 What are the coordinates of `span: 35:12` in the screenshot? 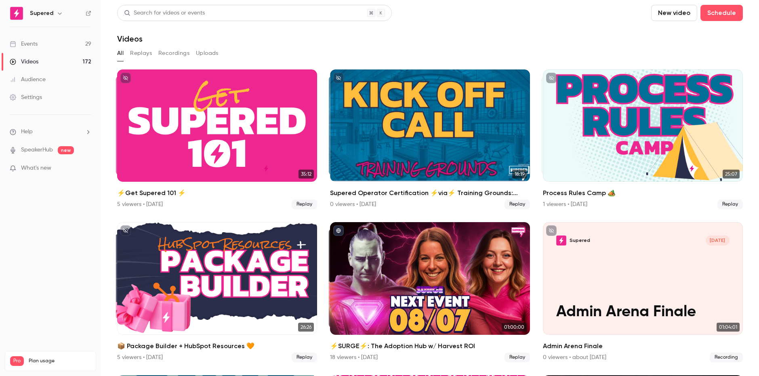 It's located at (306, 174).